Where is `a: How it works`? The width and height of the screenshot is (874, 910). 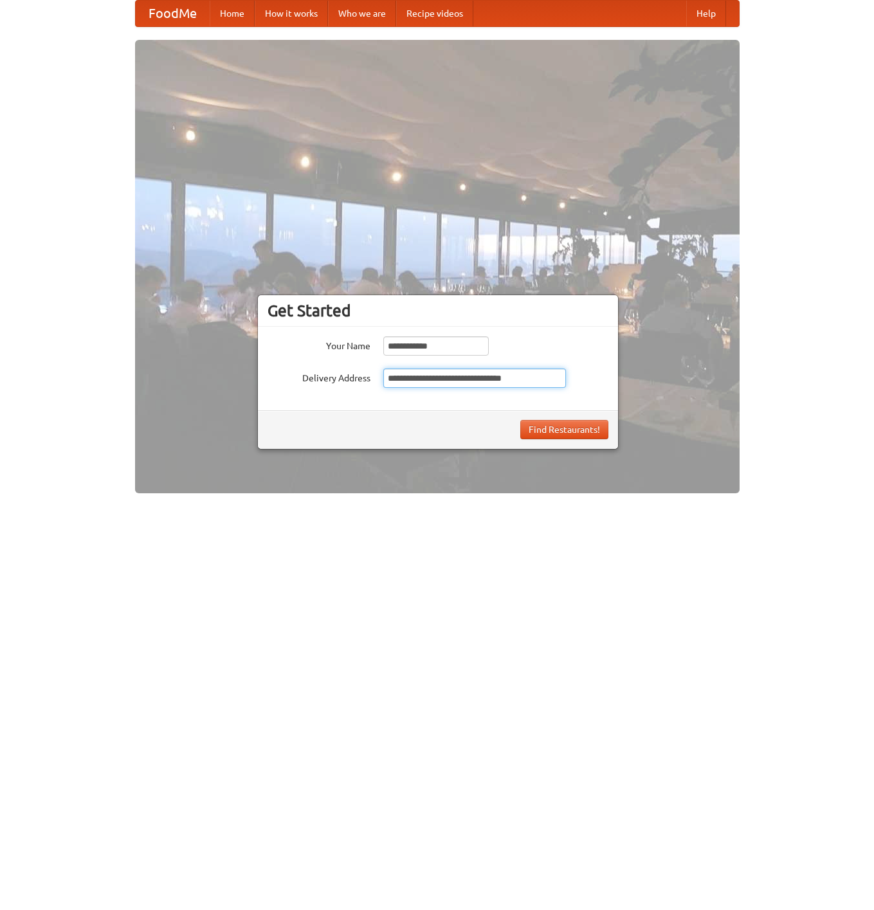
a: How it works is located at coordinates (291, 13).